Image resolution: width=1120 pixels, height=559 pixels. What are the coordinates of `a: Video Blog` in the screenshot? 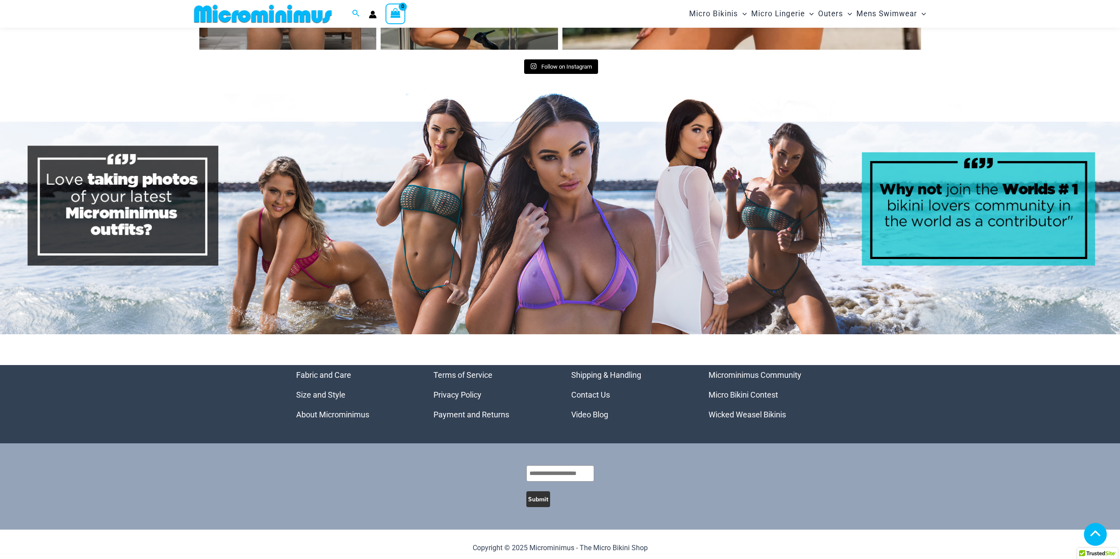 It's located at (590, 415).